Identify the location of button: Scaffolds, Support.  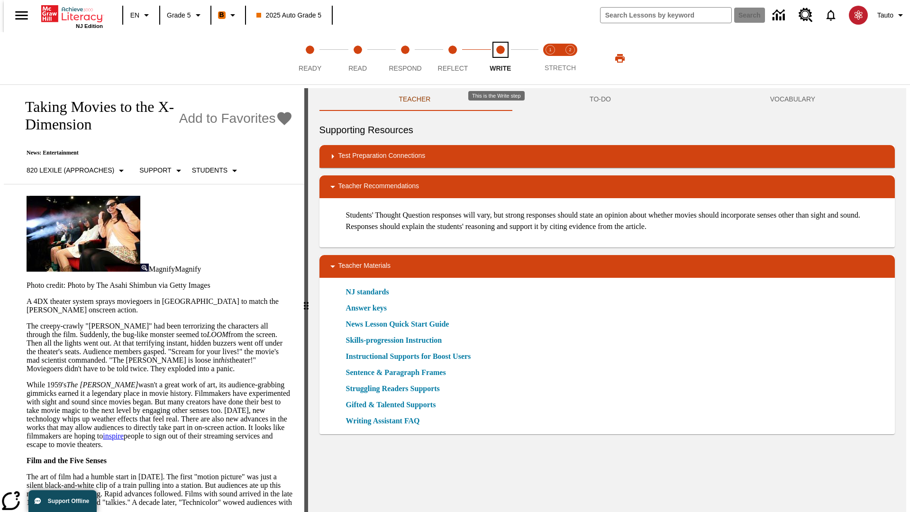
(162, 171).